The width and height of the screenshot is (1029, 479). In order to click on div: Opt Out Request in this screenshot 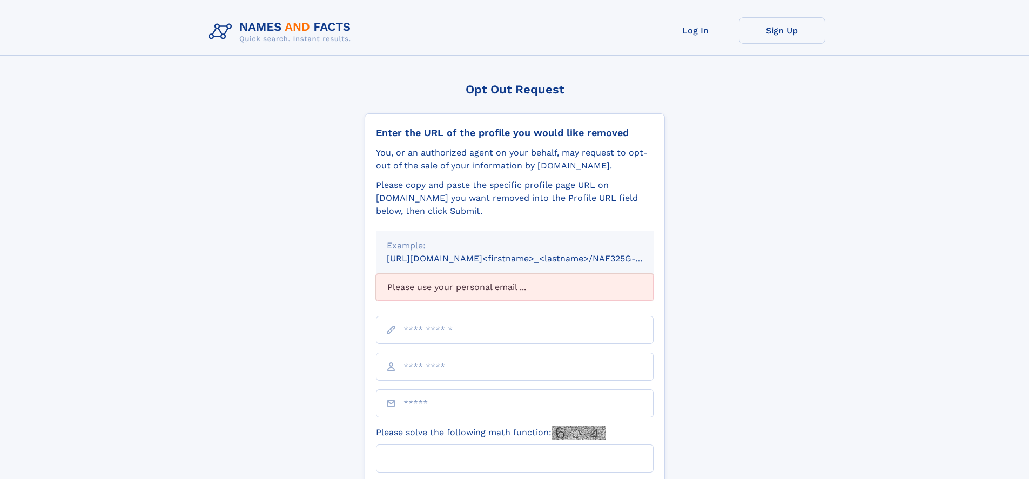, I will do `click(515, 89)`.